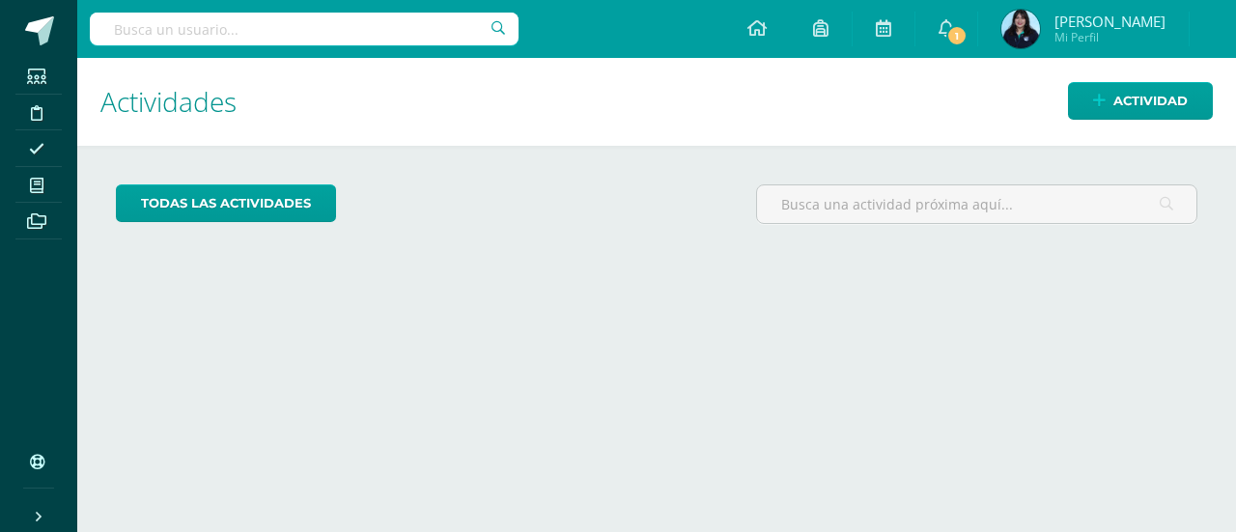  What do you see at coordinates (976, 204) in the screenshot?
I see `input: Busca una actividad próxima aquí...` at bounding box center [976, 204].